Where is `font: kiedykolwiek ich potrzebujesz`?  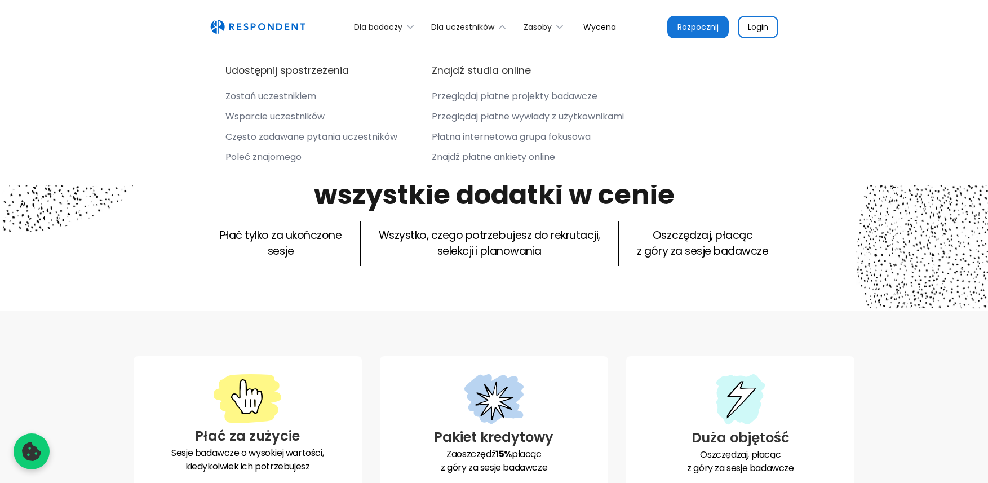
font: kiedykolwiek ich potrzebujesz is located at coordinates (247, 466).